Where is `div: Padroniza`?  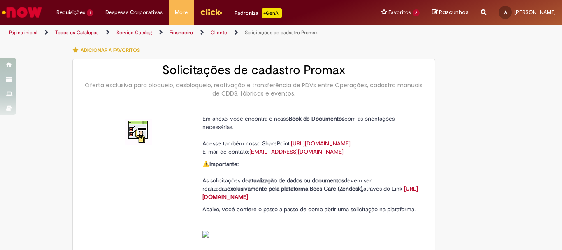 div: Padroniza is located at coordinates (258, 13).